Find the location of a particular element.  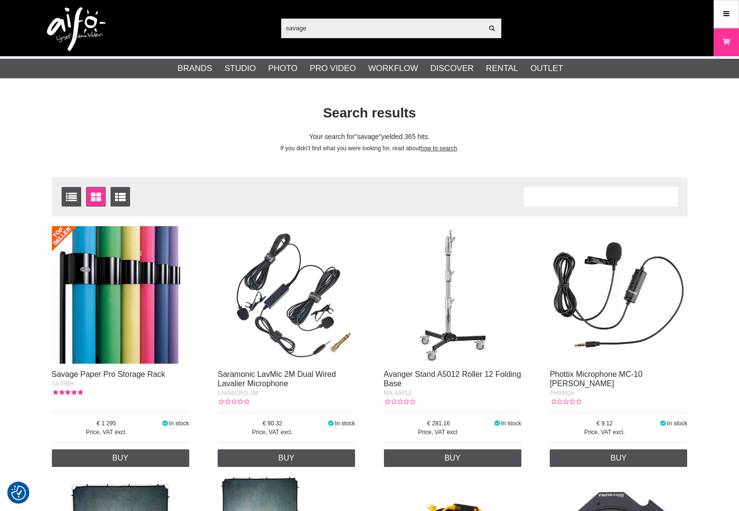

img: Phottix Microphone MC-10 Lavalier is located at coordinates (618, 295).